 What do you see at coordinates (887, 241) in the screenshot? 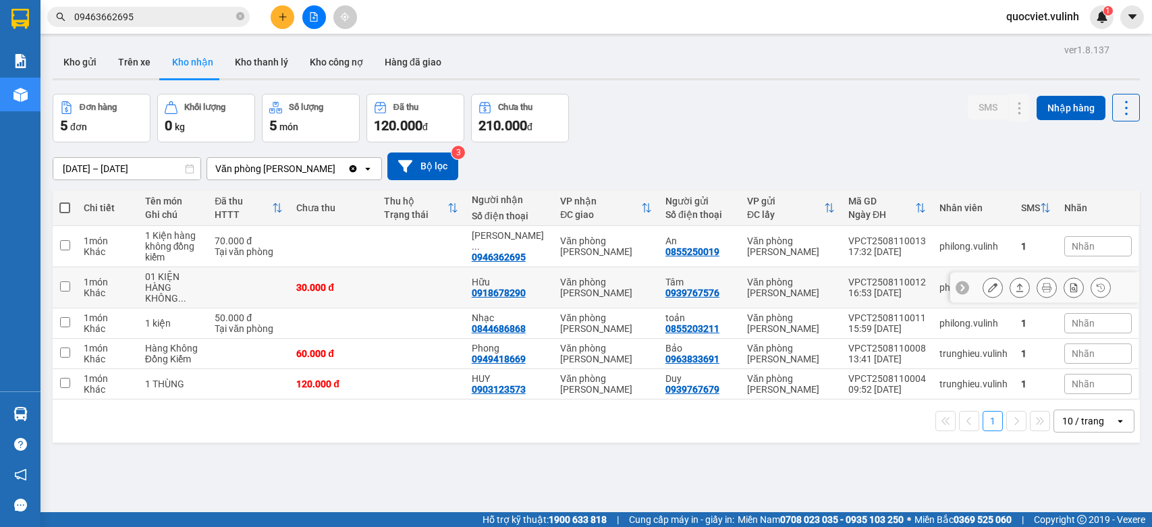
I see `div: VPCT2508110013` at bounding box center [887, 241].